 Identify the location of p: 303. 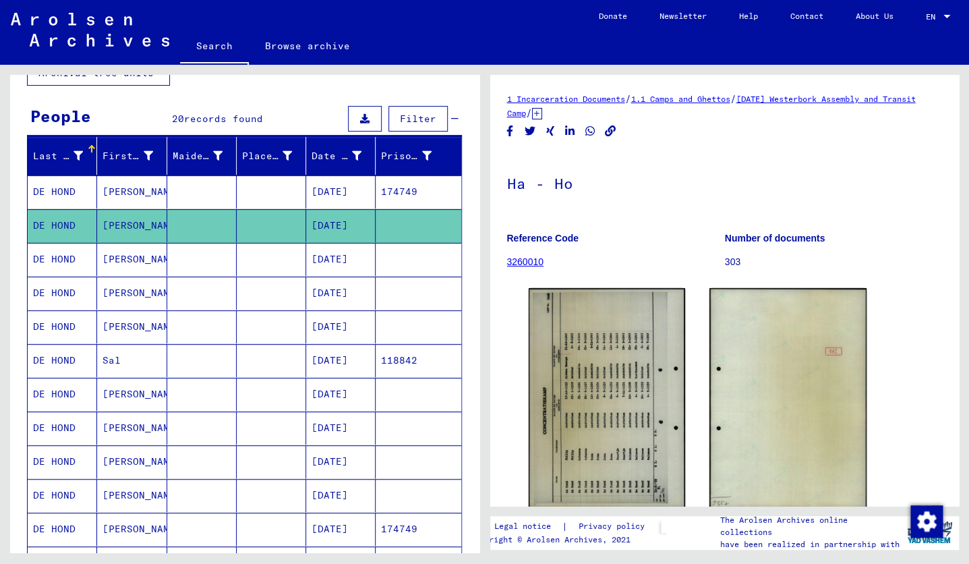
(833, 262).